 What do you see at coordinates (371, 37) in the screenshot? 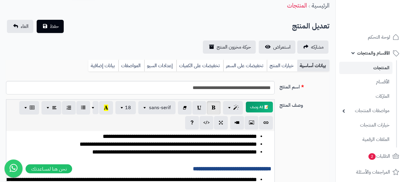
I see `a: لوحة التحكم` at bounding box center [371, 37].